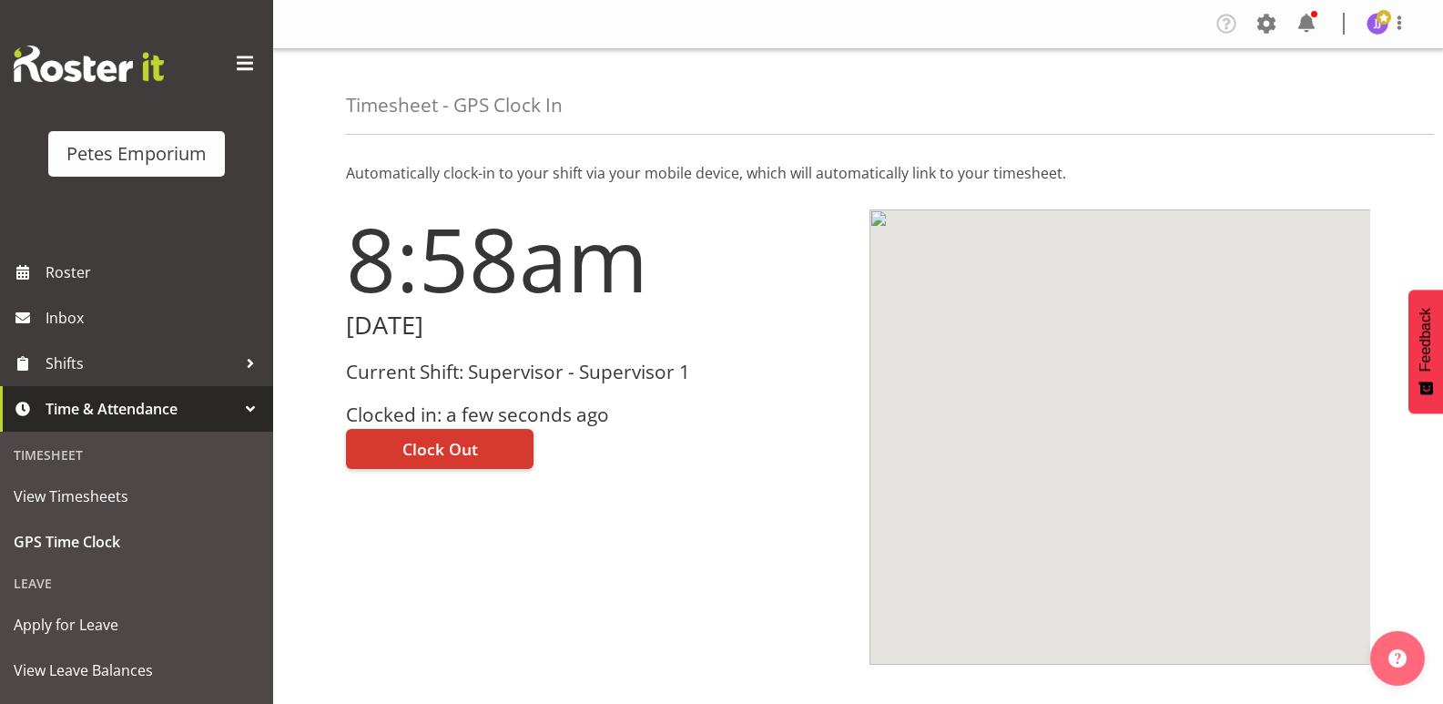 This screenshot has height=704, width=1443. What do you see at coordinates (440, 449) in the screenshot?
I see `button: Clock Out` at bounding box center [440, 449].